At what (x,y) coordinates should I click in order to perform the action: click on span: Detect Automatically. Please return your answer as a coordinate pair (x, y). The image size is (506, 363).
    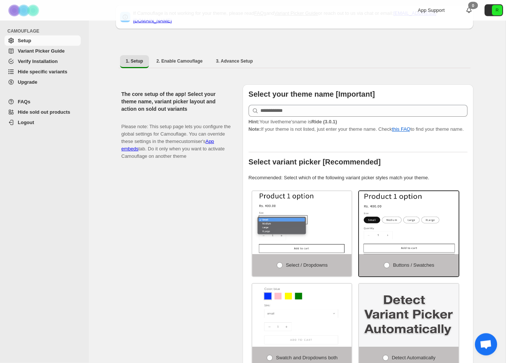
    Looking at the image, I should click on (413, 358).